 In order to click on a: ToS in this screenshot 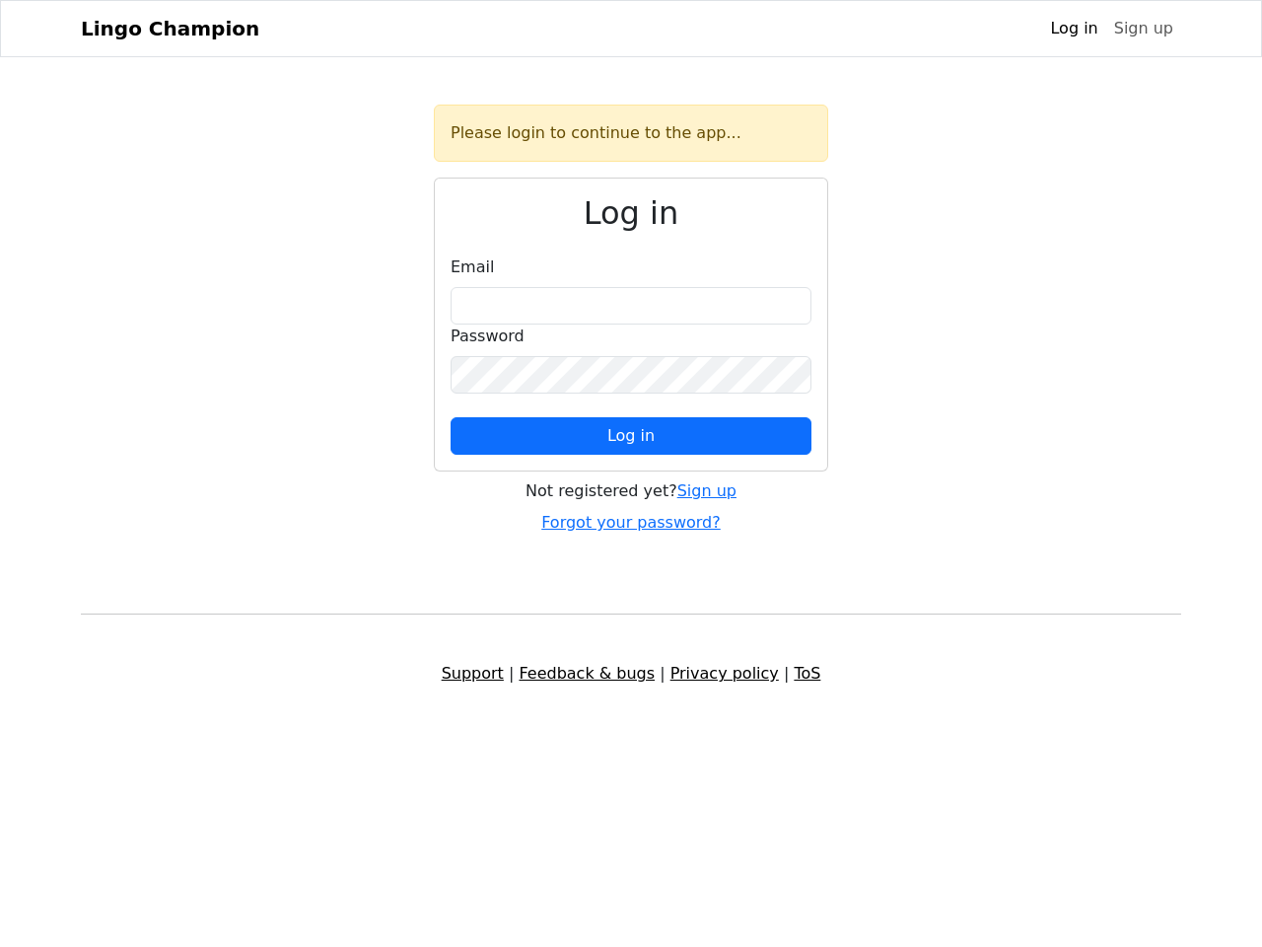, I will do `click(807, 672)`.